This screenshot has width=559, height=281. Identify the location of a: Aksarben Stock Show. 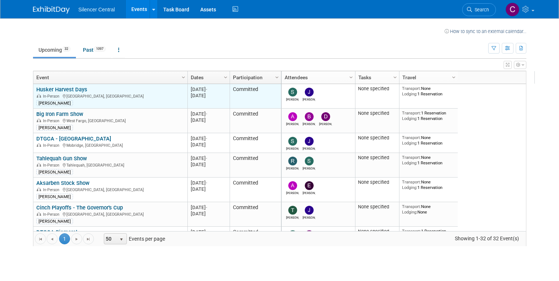
(63, 183).